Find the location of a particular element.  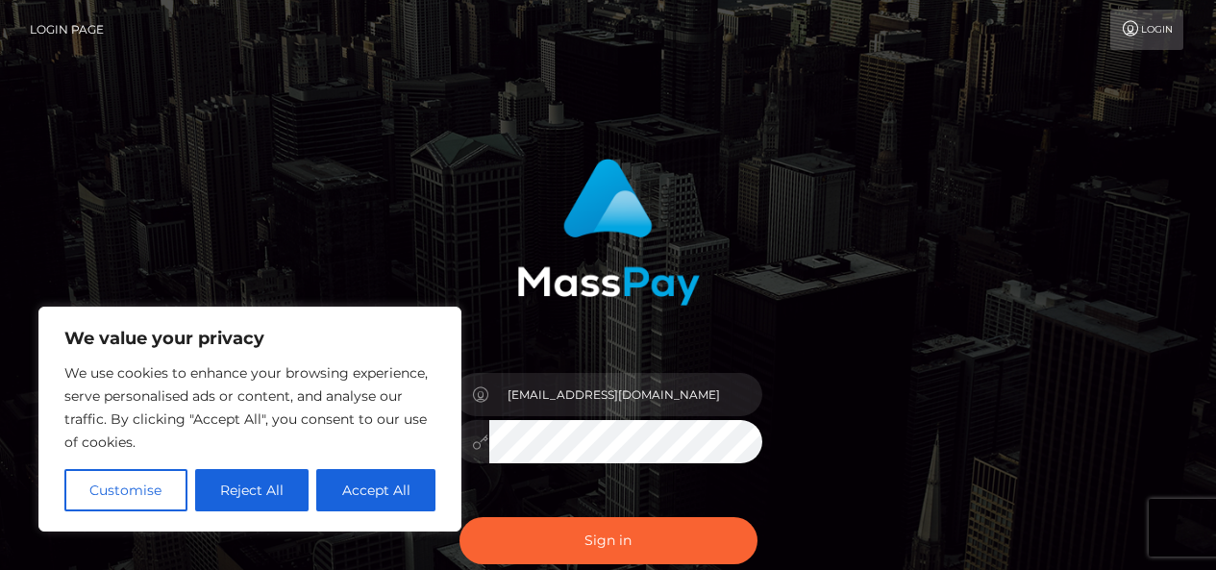

button: Sign in is located at coordinates (609, 540).